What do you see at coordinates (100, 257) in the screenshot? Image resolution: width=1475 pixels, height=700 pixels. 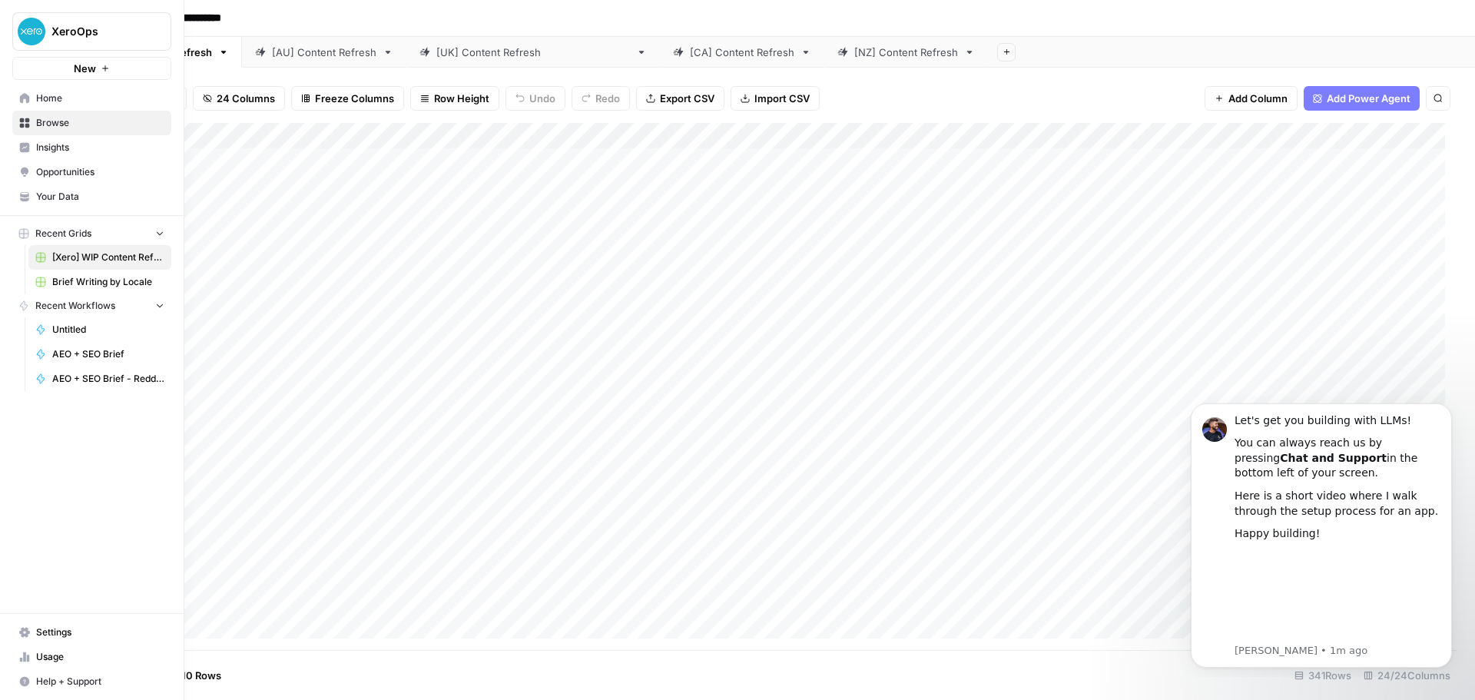 I see `a: [Xero] WIP Content Refresh` at bounding box center [100, 257].